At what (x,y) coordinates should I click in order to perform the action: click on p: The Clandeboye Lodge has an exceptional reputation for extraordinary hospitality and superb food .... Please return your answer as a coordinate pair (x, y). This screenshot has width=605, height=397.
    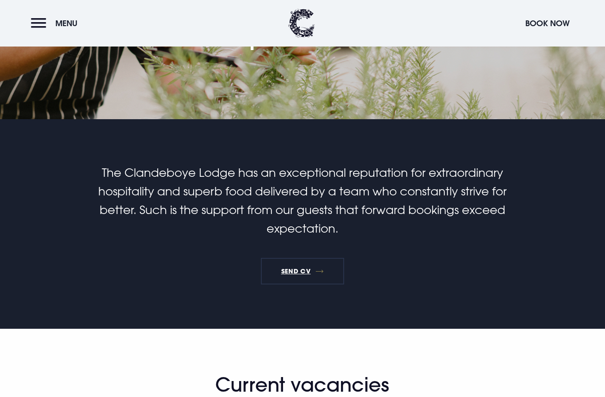
    Looking at the image, I should click on (302, 201).